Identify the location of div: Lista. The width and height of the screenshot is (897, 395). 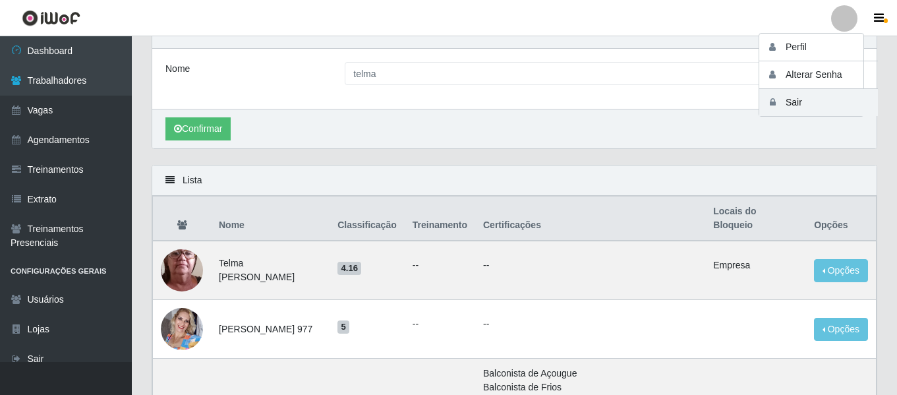
(514, 180).